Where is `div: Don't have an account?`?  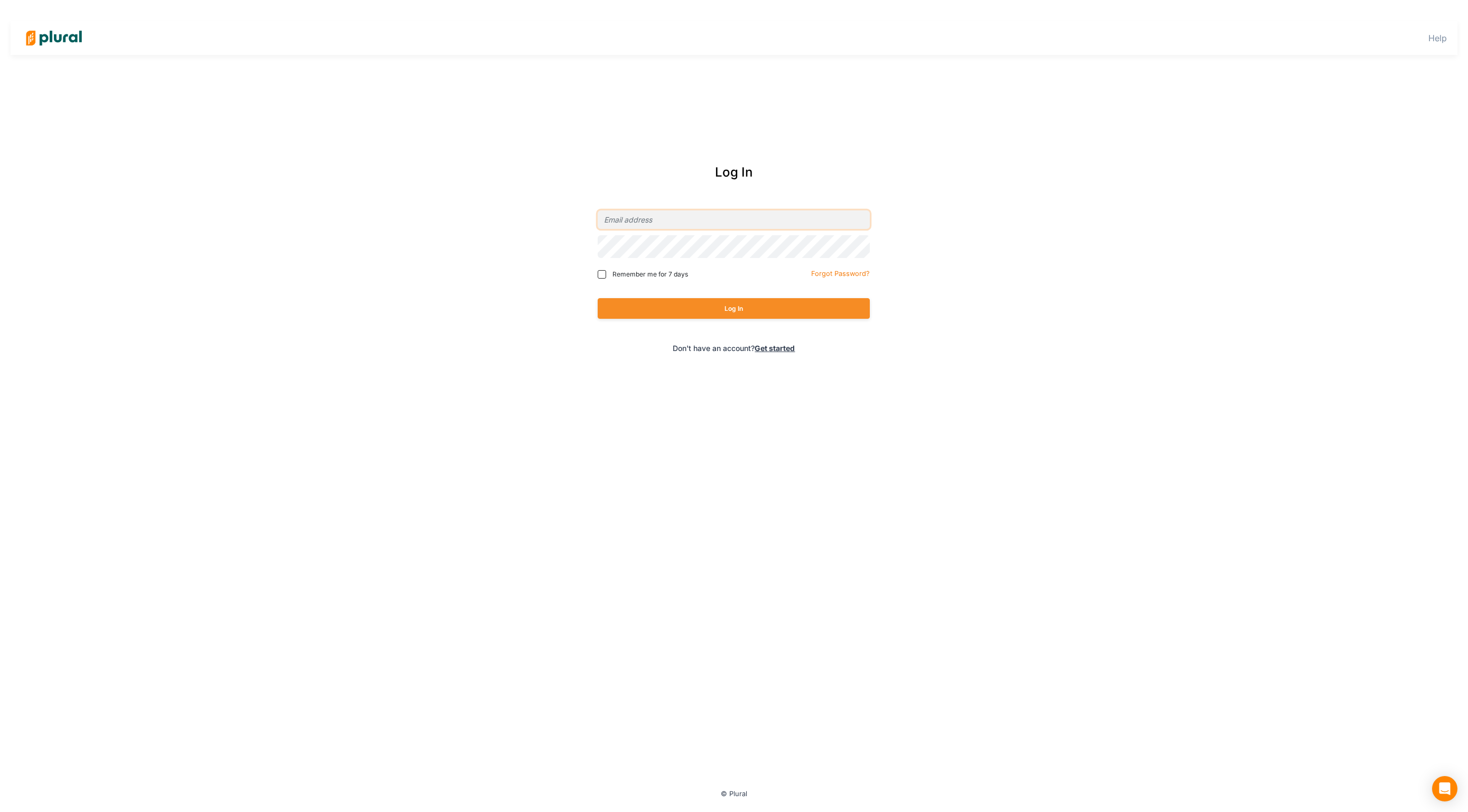
div: Don't have an account? is located at coordinates (734, 348).